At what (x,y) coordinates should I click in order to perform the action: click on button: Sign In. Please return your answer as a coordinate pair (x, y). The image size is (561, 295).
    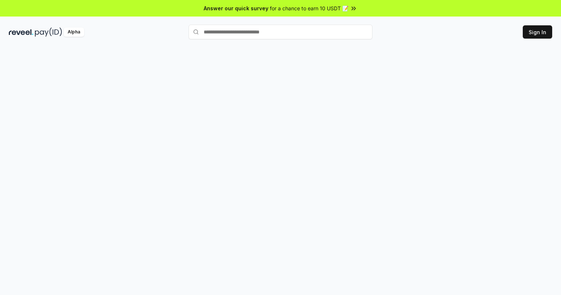
    Looking at the image, I should click on (538, 32).